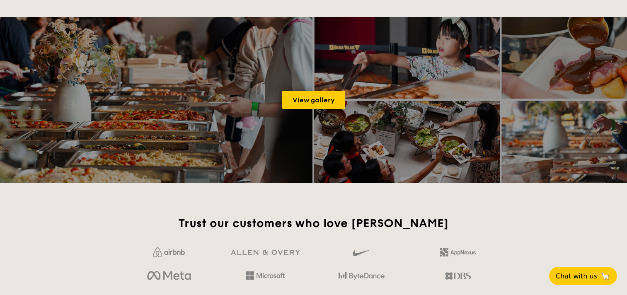  Describe the element at coordinates (458, 252) in the screenshot. I see `img: 2L6uqdT+6BmeAFDfWP11wfMG223fXktMZIL+i+lTG25h0NjUBKOYhdW2Kn6T+C0Q7bASH2i+1JIsIulPLIv5Ss6l0e291fRVW...` at that location.